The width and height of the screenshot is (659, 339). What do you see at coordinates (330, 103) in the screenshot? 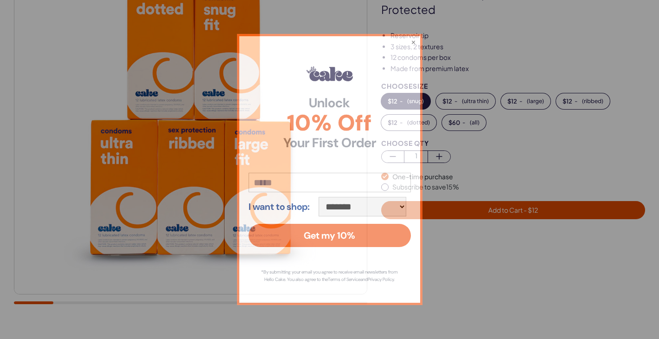
I see `strong: Unlock` at bounding box center [330, 103].